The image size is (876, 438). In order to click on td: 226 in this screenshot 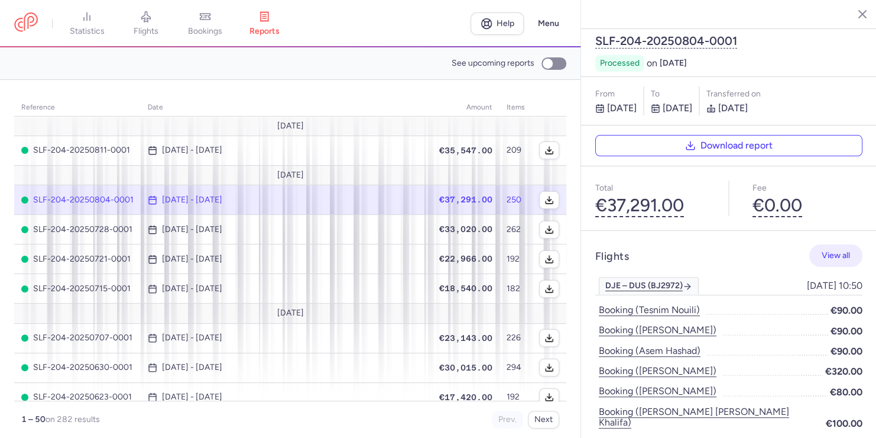, I will do `click(516, 338)`.